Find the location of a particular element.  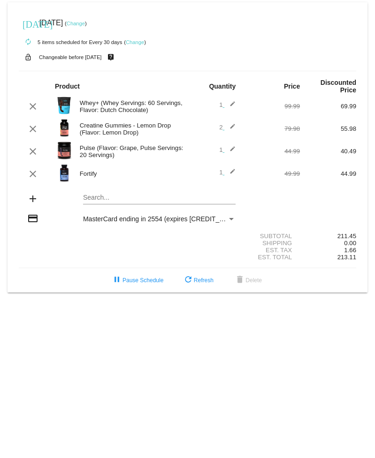

button: Delete is located at coordinates (248, 280).